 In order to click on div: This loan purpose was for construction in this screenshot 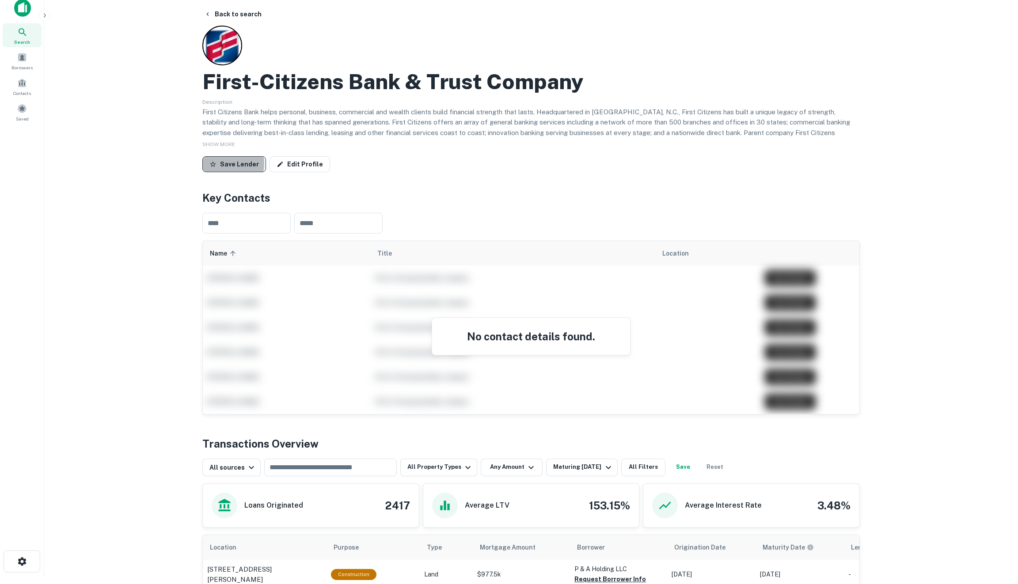, I will do `click(353, 575)`.